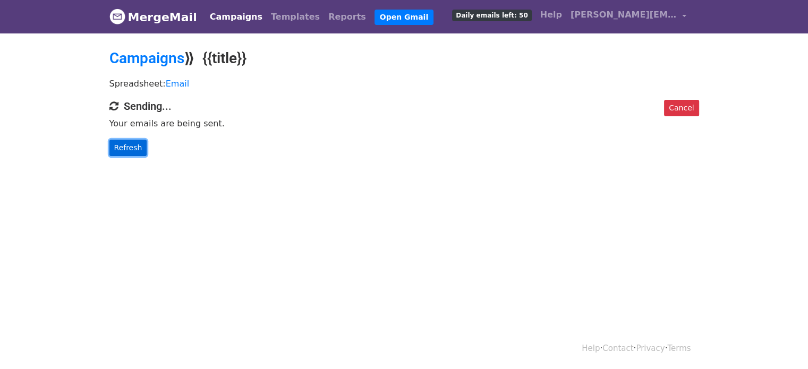 Image resolution: width=808 pixels, height=369 pixels. I want to click on a: Daily emails left: 50, so click(491, 15).